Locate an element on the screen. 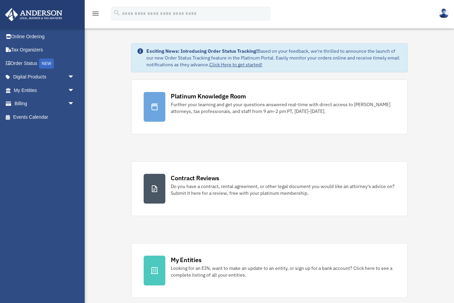 The height and width of the screenshot is (303, 454). a: My Entities Looking for an EIN, want to make an update to an entity, or sign up for a bank accoun... is located at coordinates (269, 271).